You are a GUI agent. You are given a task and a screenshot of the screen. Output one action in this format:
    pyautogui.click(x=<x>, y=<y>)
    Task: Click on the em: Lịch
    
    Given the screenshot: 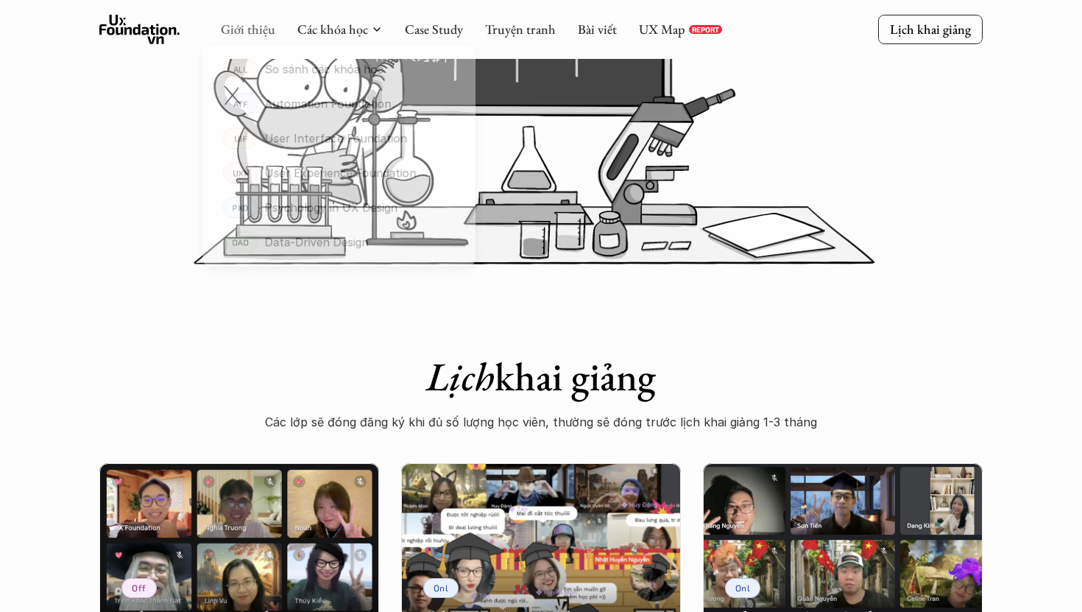 What is the action you would take?
    pyautogui.click(x=460, y=376)
    